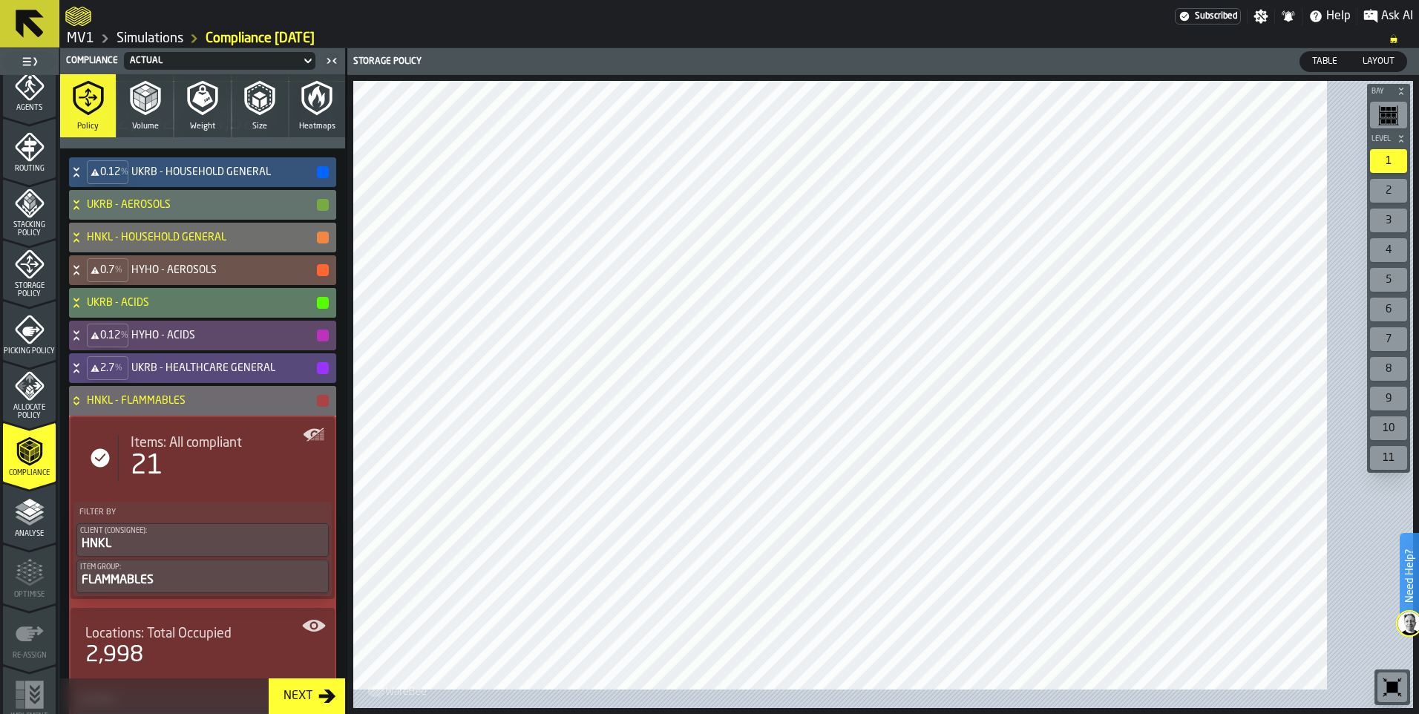  What do you see at coordinates (1329, 16) in the screenshot?
I see `label: button-toggle-Help` at bounding box center [1329, 16].